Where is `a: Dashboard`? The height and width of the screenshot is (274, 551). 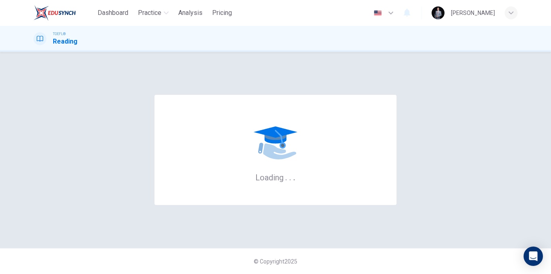
a: Dashboard is located at coordinates (113, 13).